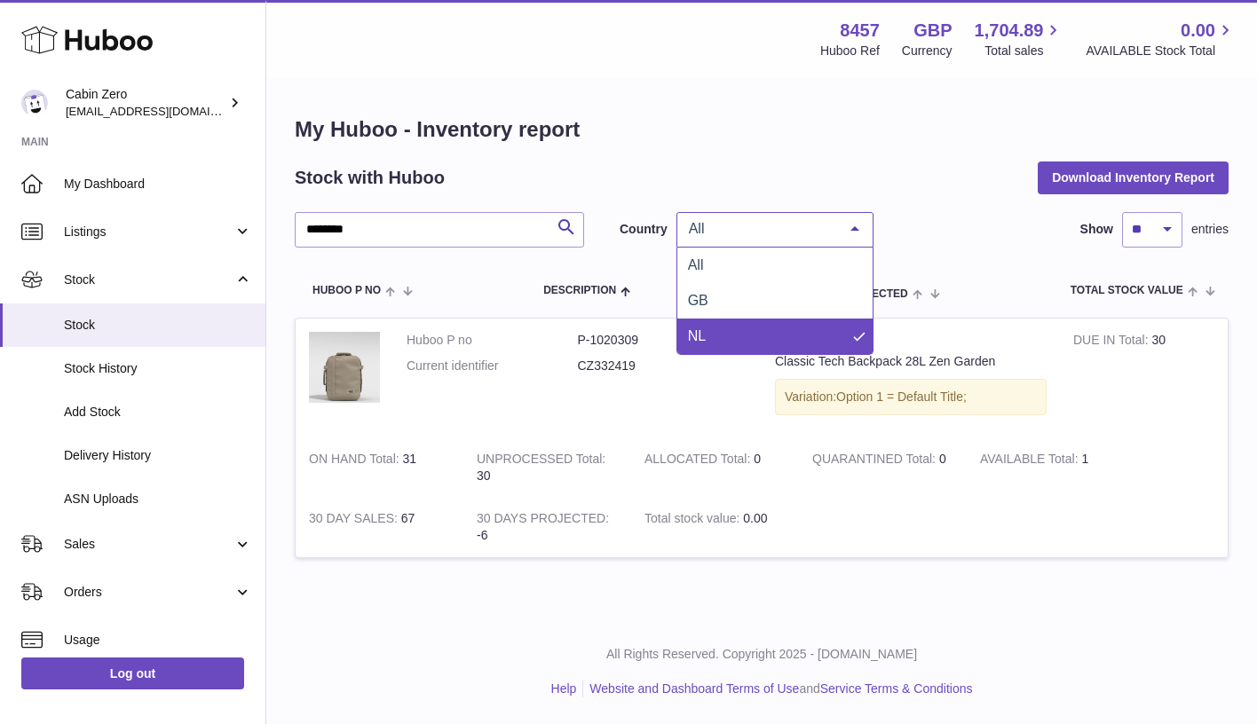  Describe the element at coordinates (714, 468) in the screenshot. I see `td: 0` at that location.